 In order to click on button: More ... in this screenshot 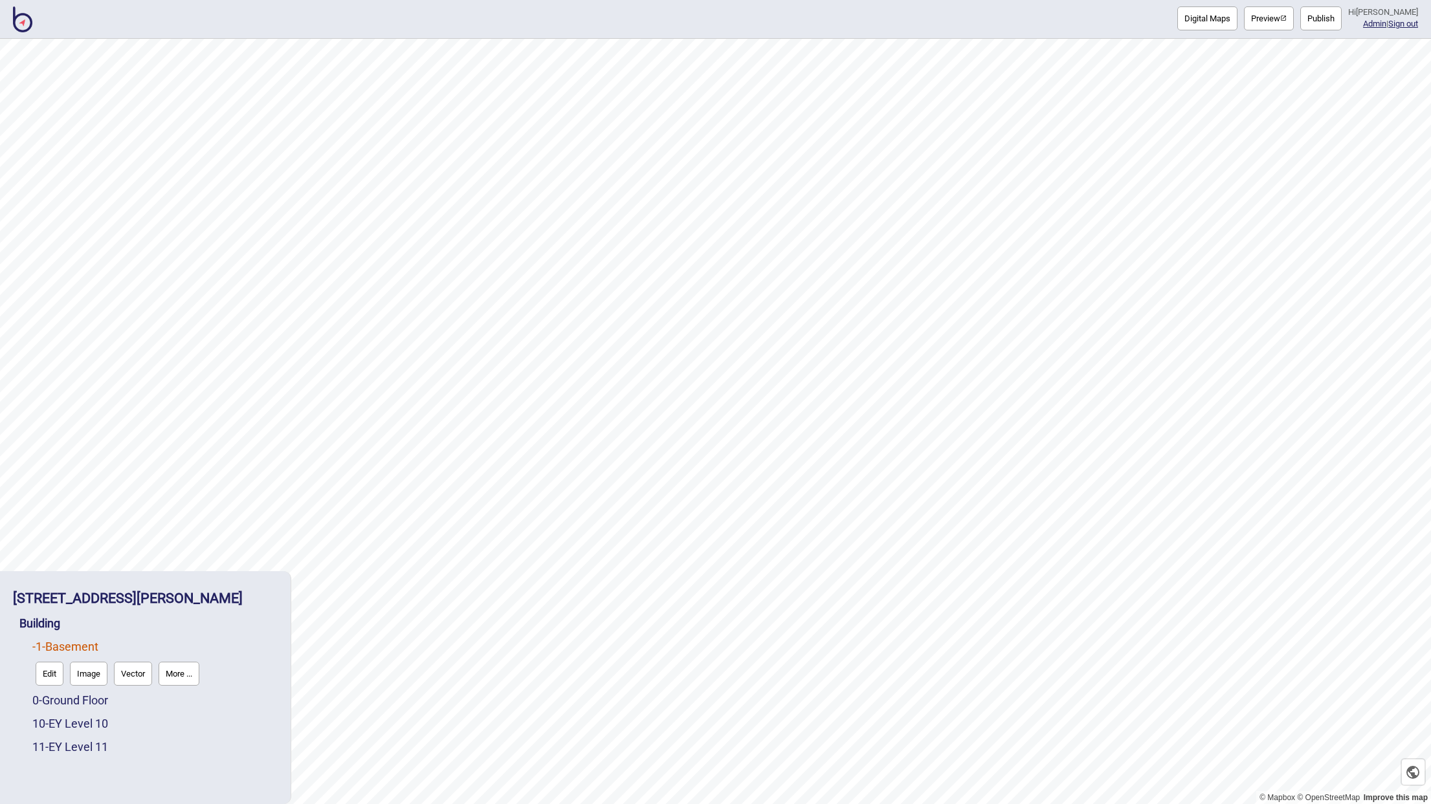, I will do `click(179, 674)`.